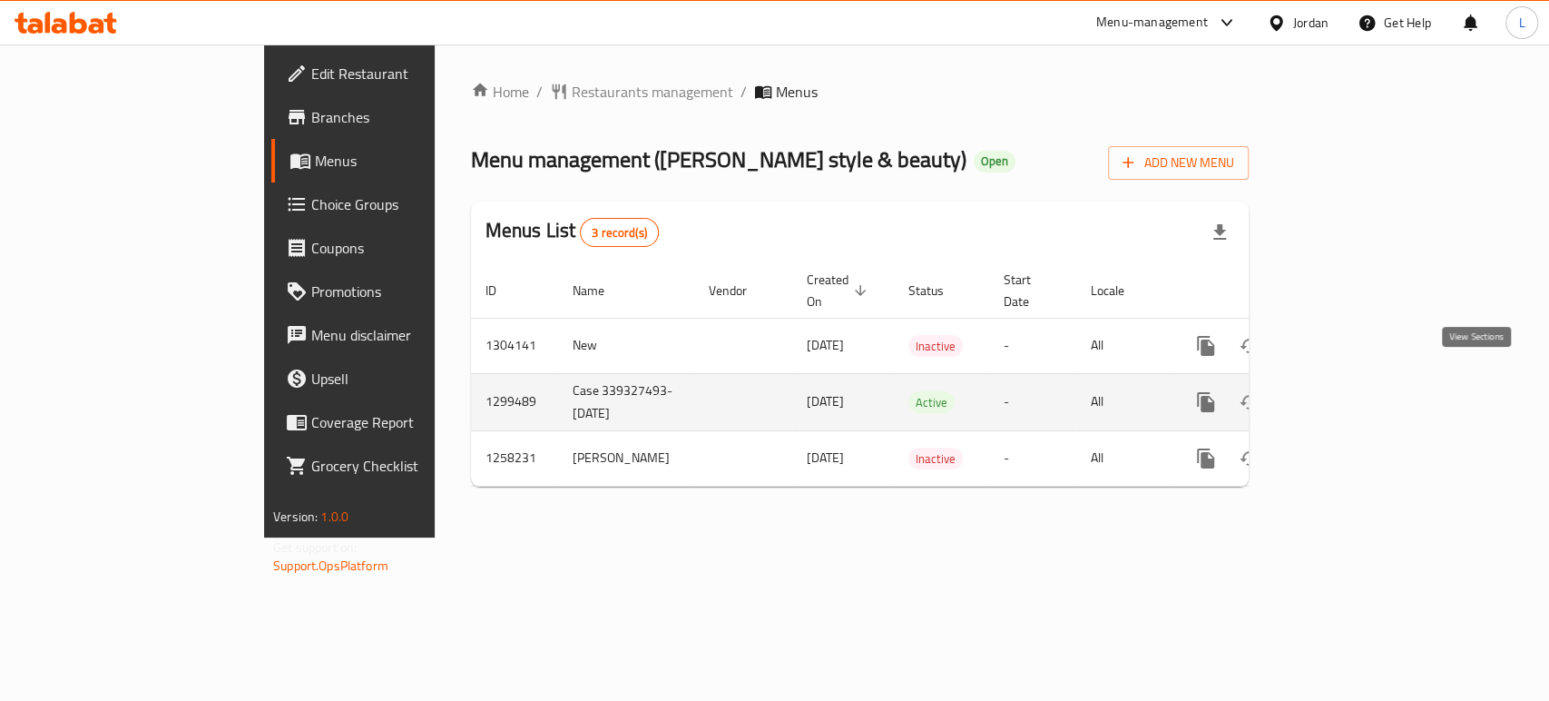  I want to click on nav: breadcrumb, so click(860, 92).